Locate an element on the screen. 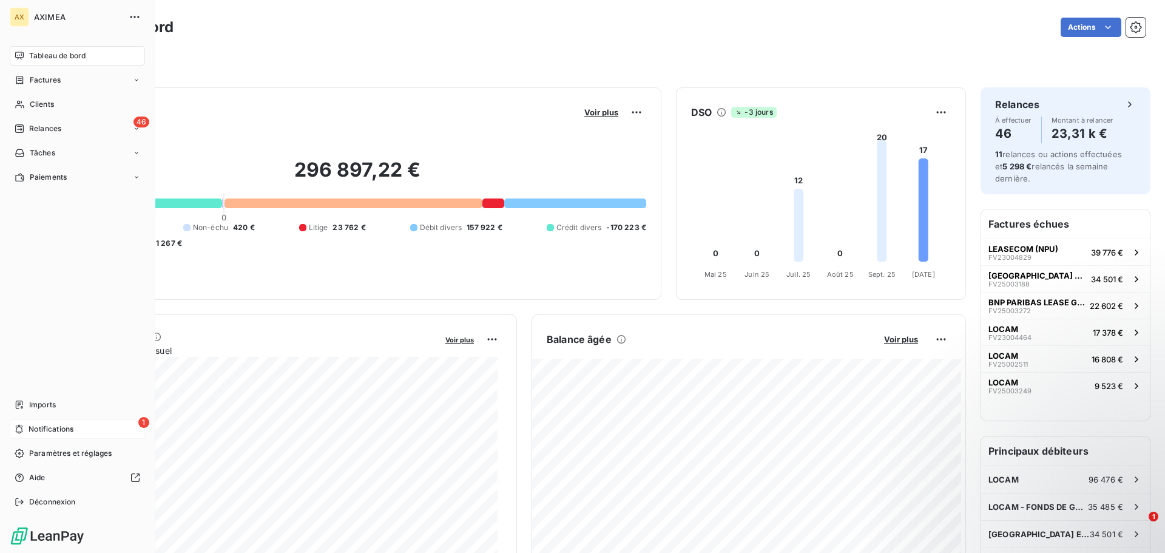 Image resolution: width=1165 pixels, height=553 pixels. span: 0 is located at coordinates (224, 217).